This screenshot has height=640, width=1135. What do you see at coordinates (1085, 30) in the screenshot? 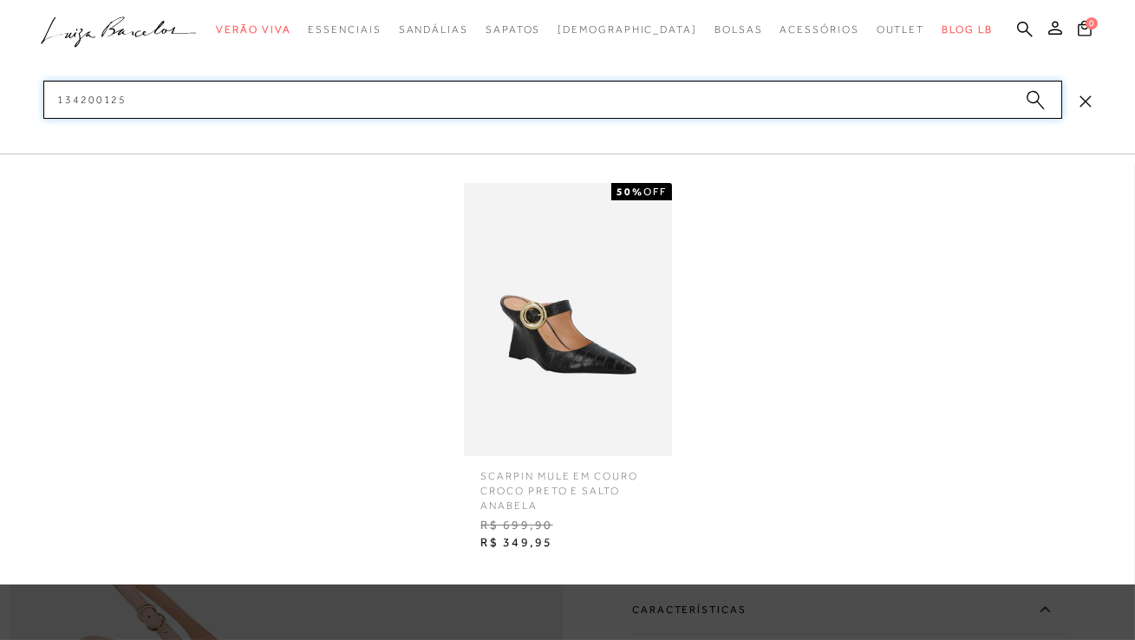
I see `button: 0` at bounding box center [1085, 30].